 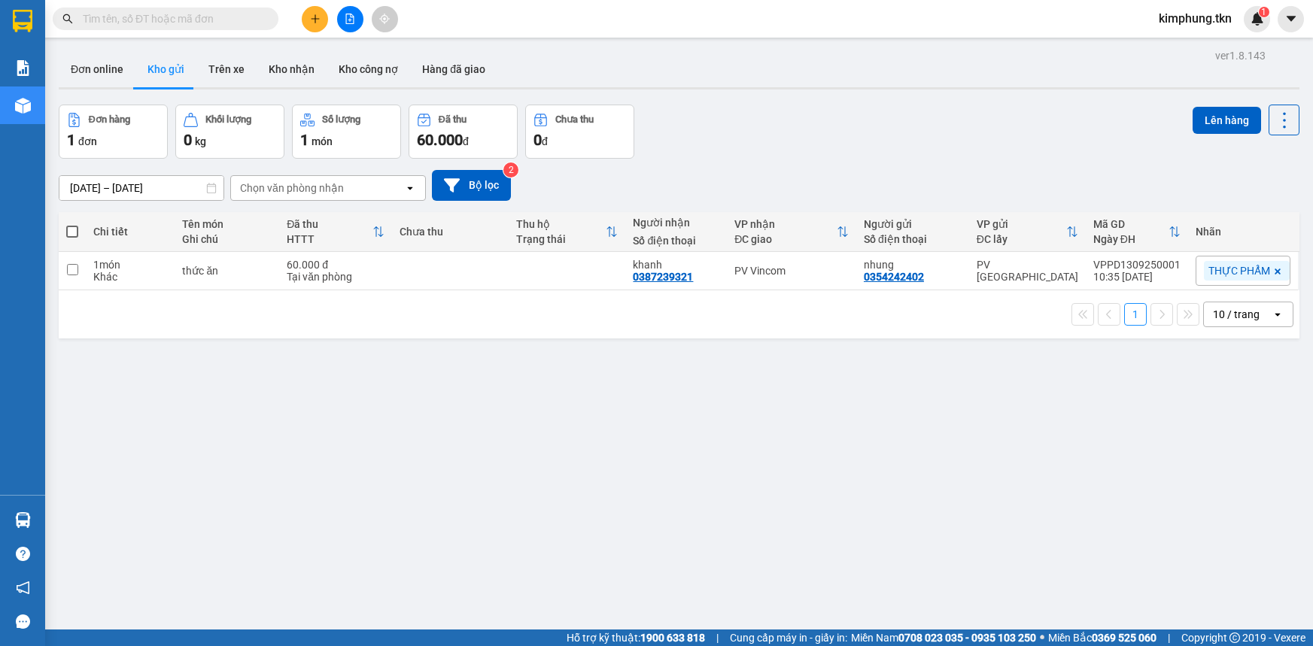 What do you see at coordinates (291, 69) in the screenshot?
I see `button: Kho nhận` at bounding box center [291, 69].